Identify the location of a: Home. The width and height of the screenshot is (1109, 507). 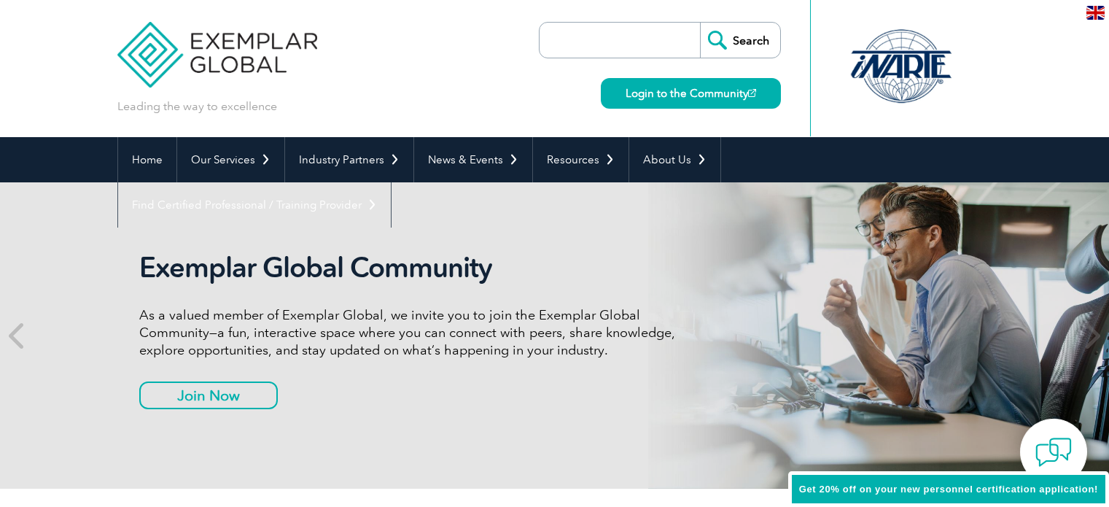
(147, 160).